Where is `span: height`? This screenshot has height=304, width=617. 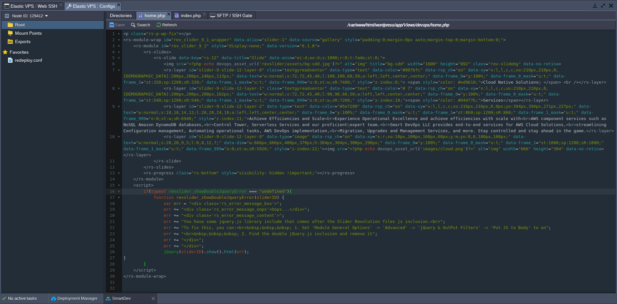 span: height is located at coordinates (448, 64).